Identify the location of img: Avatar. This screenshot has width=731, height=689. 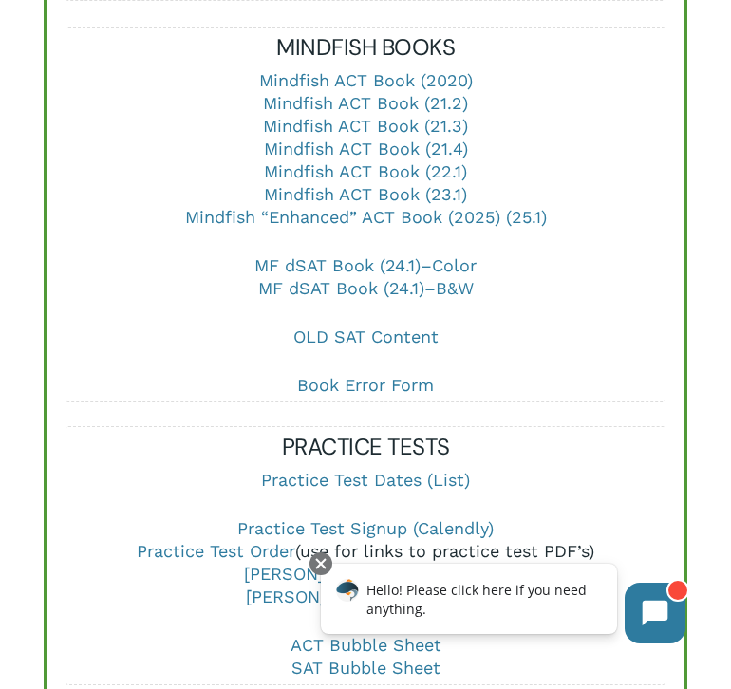
(47, 42).